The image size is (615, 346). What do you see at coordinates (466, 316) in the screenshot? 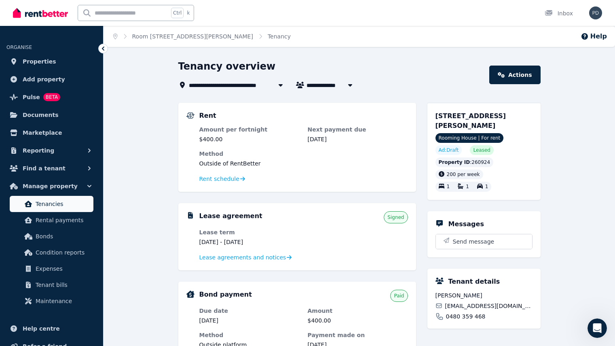
I see `span: 0480 359 468` at bounding box center [466, 316].